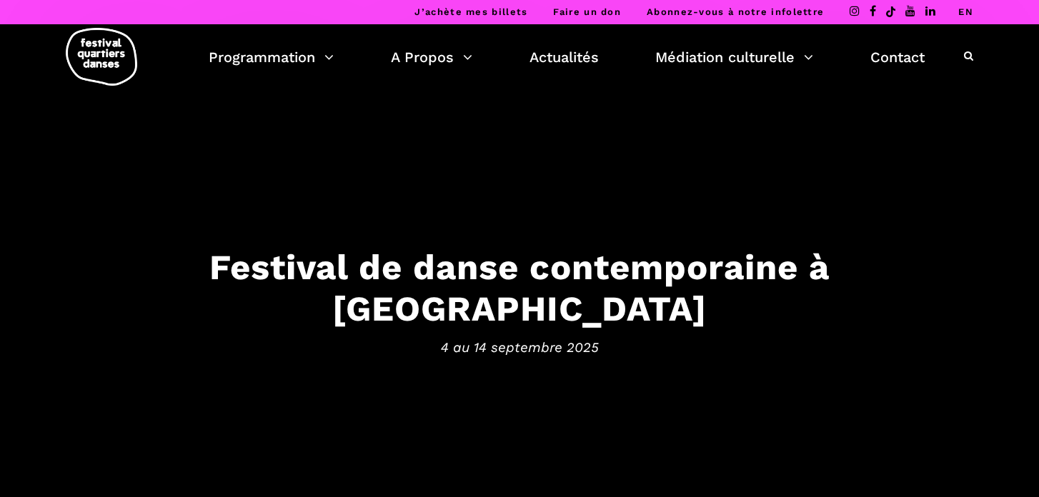  What do you see at coordinates (965, 11) in the screenshot?
I see `a: EN` at bounding box center [965, 11].